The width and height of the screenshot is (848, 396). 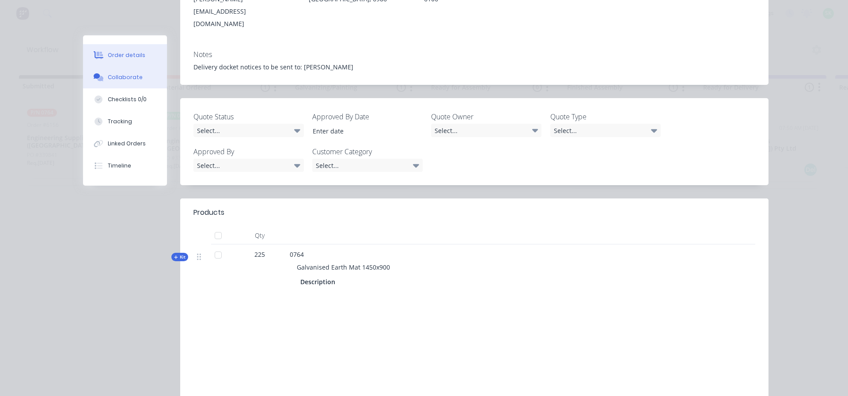 I want to click on div: Description, so click(x=319, y=281).